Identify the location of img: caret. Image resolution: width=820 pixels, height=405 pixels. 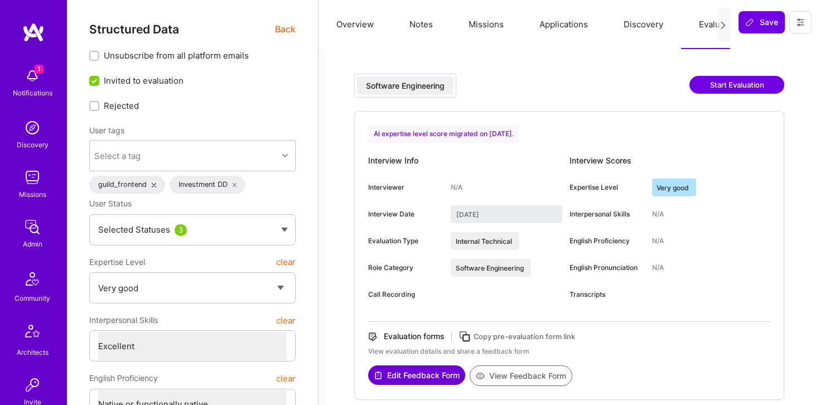
(284, 230).